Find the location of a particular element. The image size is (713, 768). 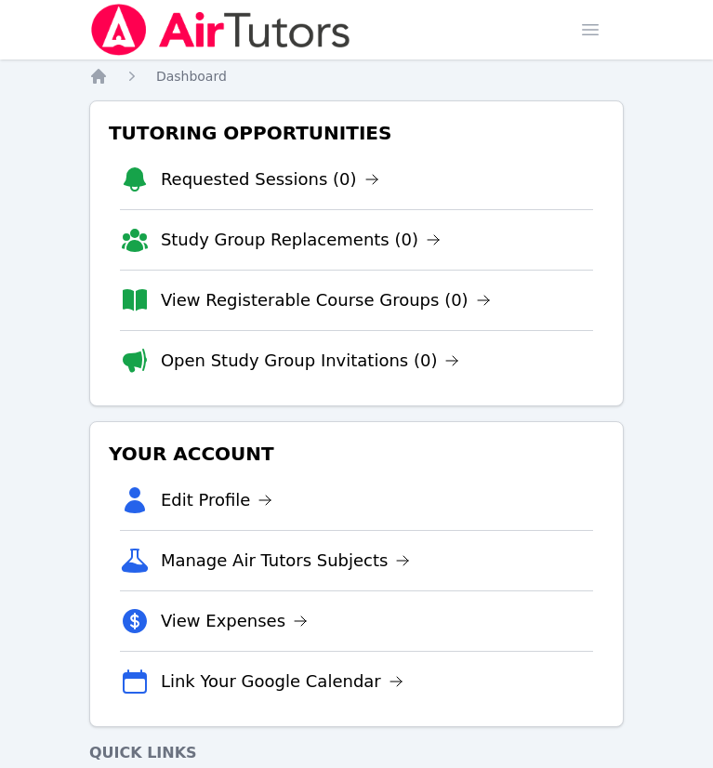

h3: Your Account is located at coordinates (356, 454).